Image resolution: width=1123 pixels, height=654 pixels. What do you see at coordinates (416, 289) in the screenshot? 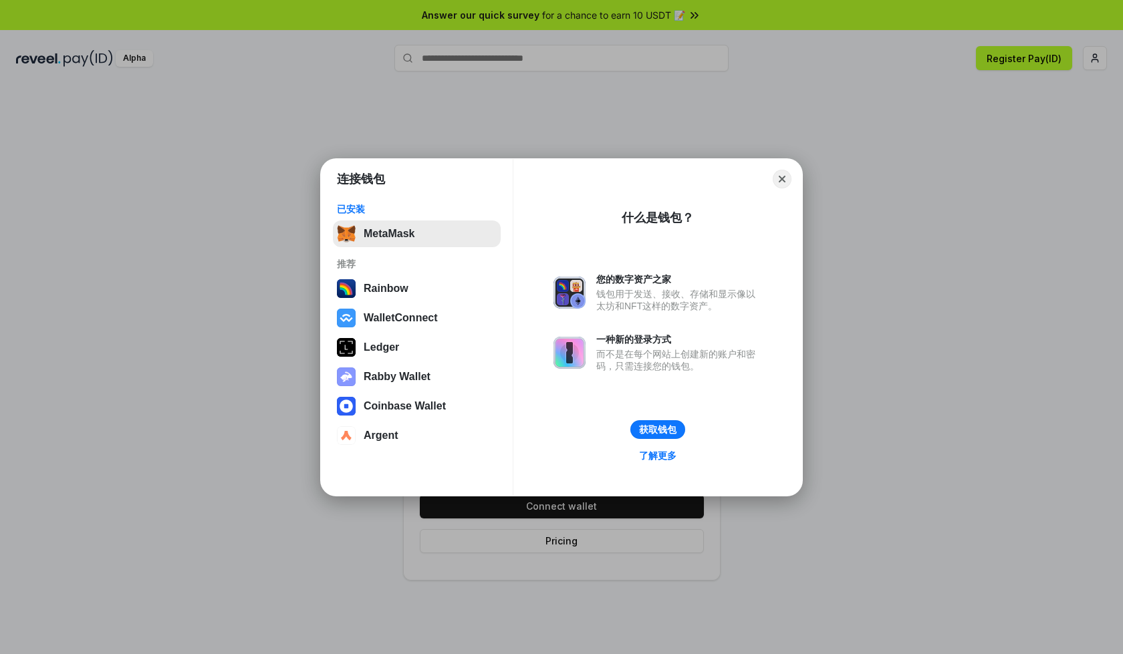
I see `button: Rainbow` at bounding box center [416, 289].